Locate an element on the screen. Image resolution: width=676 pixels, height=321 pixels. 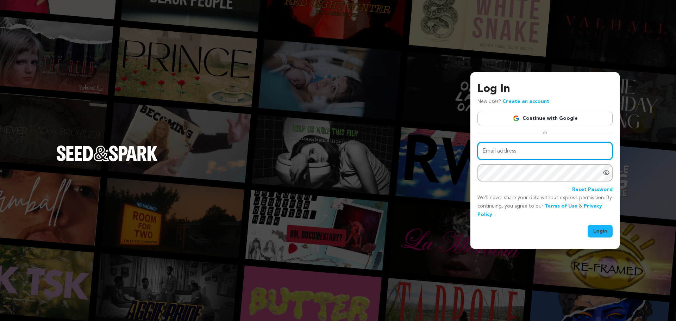
a: Continue with Google is located at coordinates (545, 118).